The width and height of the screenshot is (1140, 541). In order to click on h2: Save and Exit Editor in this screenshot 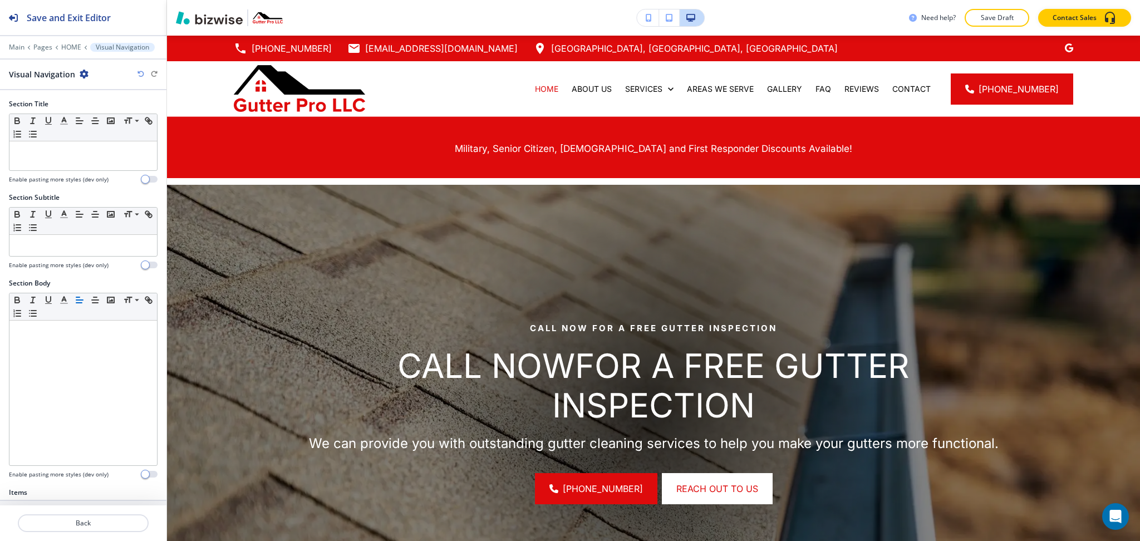, I will do `click(68, 18)`.